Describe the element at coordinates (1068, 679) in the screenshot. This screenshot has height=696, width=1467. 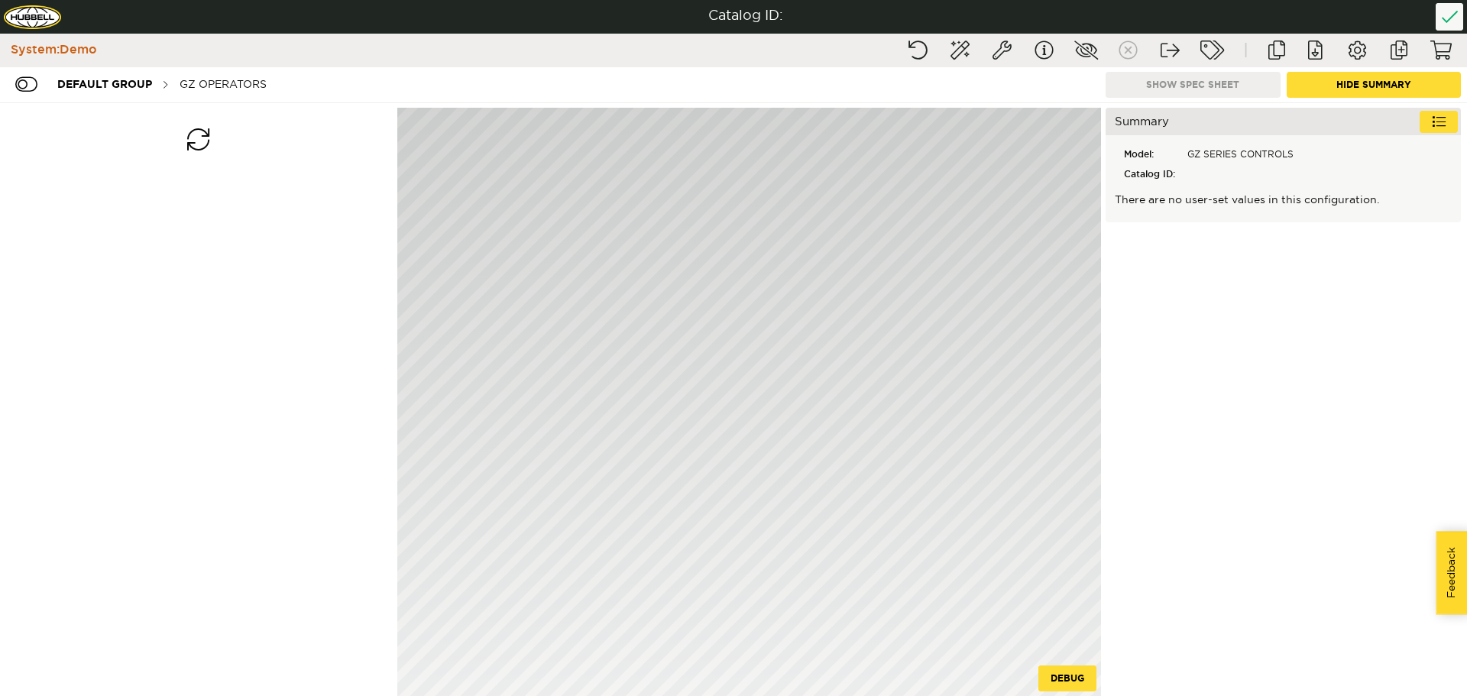
I see `button: Debug` at that location.